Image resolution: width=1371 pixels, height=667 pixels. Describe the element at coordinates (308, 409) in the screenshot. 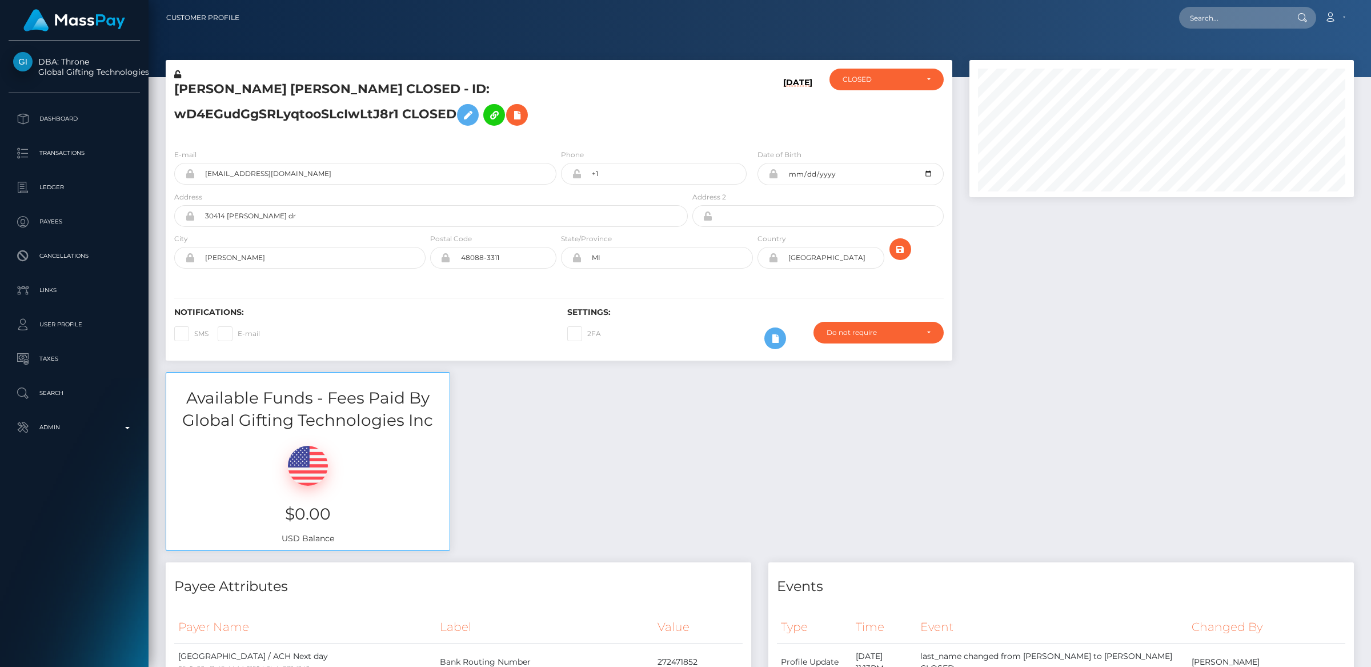

I see `h3: Available Funds - Fees Paid By Global Gifting Technologies Inc` at that location.